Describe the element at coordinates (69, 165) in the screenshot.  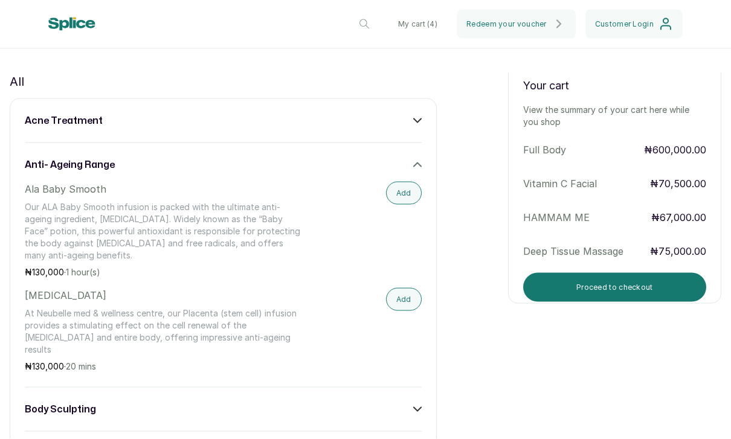
I see `h3: anti- ageing range` at that location.